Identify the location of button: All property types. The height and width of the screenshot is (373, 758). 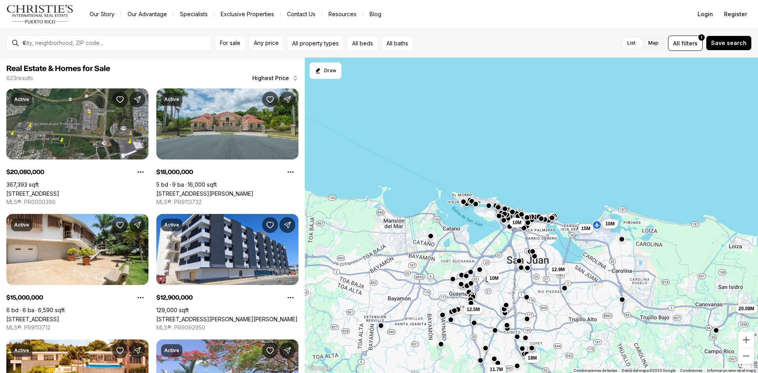
(315, 43).